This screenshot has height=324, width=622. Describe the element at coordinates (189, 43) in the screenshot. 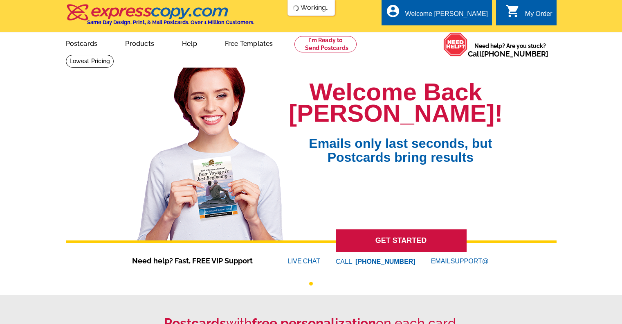

I see `a: Help` at that location.